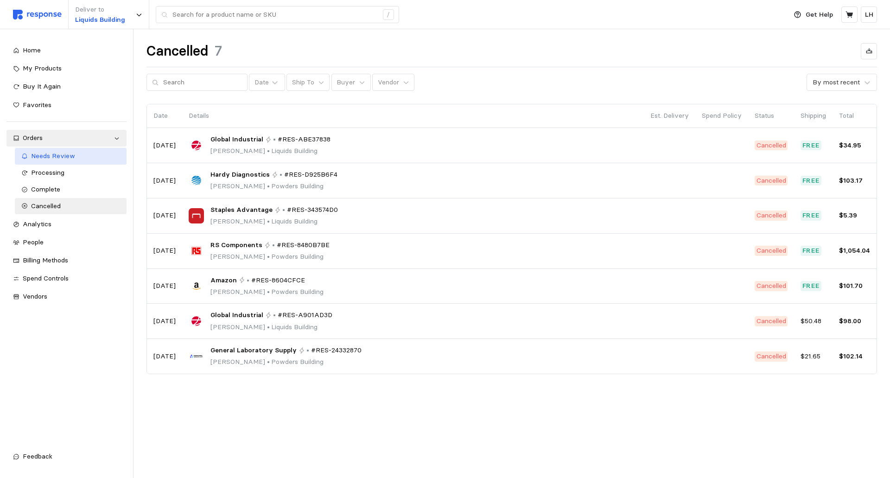 The height and width of the screenshot is (478, 890). What do you see at coordinates (854, 356) in the screenshot?
I see `p: $102.14` at bounding box center [854, 356].